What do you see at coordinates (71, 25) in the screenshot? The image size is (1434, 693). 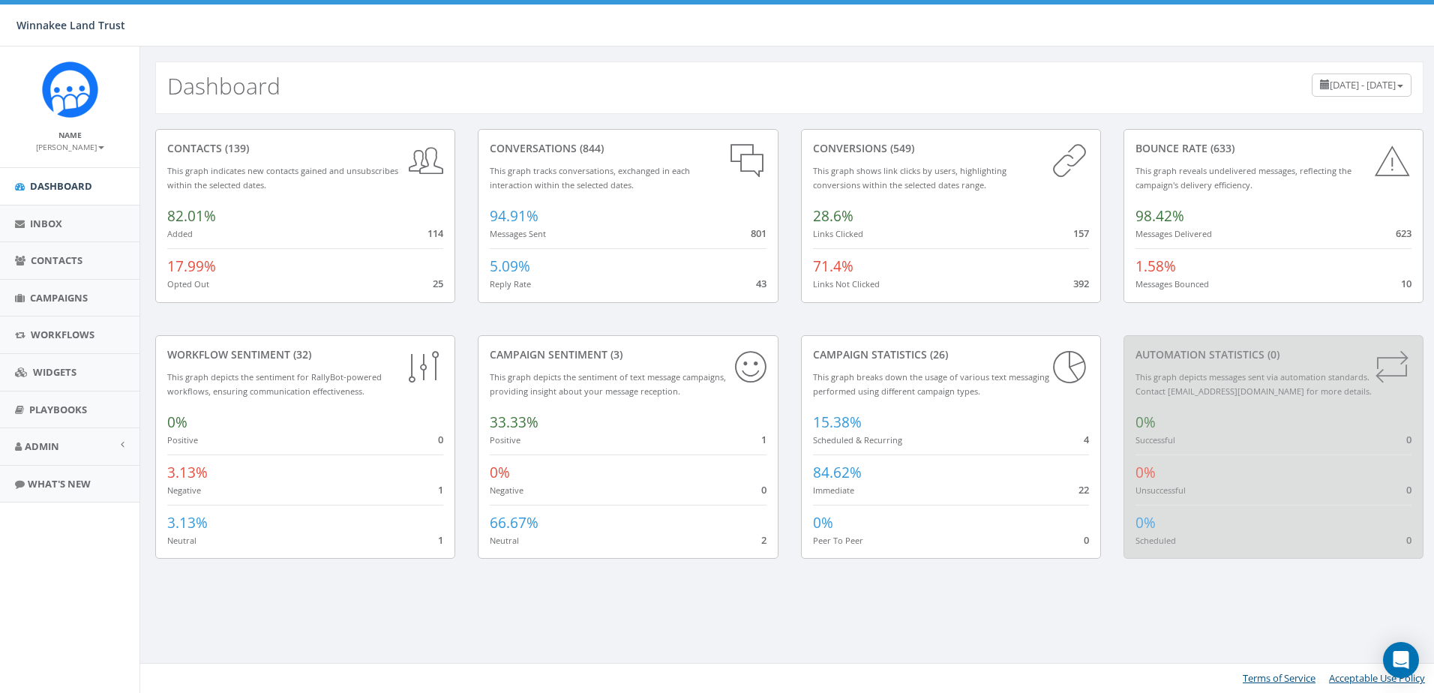 I see `span: Winnakee Land Trust` at bounding box center [71, 25].